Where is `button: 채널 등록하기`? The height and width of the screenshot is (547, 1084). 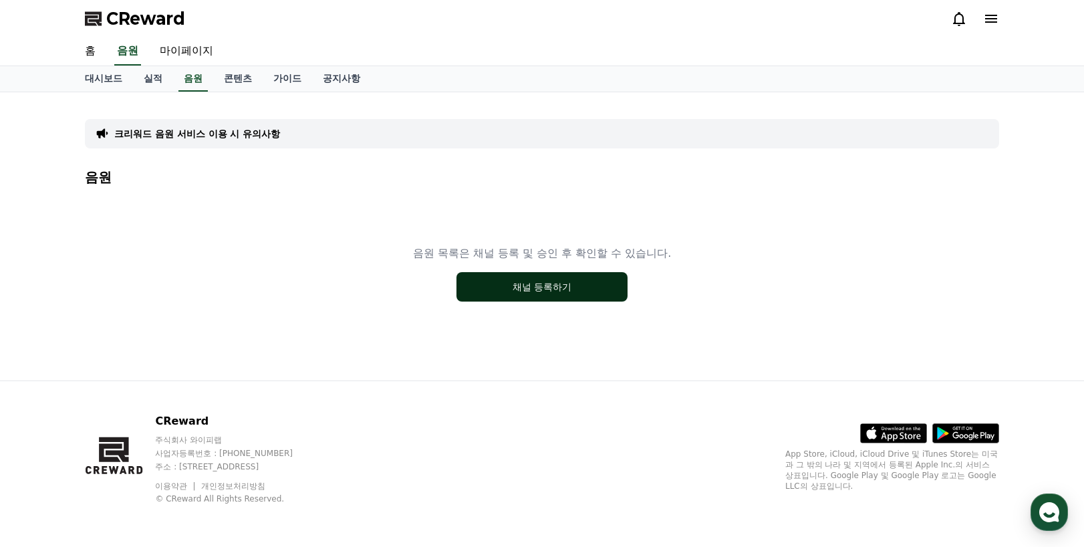
button: 채널 등록하기 is located at coordinates (542, 287).